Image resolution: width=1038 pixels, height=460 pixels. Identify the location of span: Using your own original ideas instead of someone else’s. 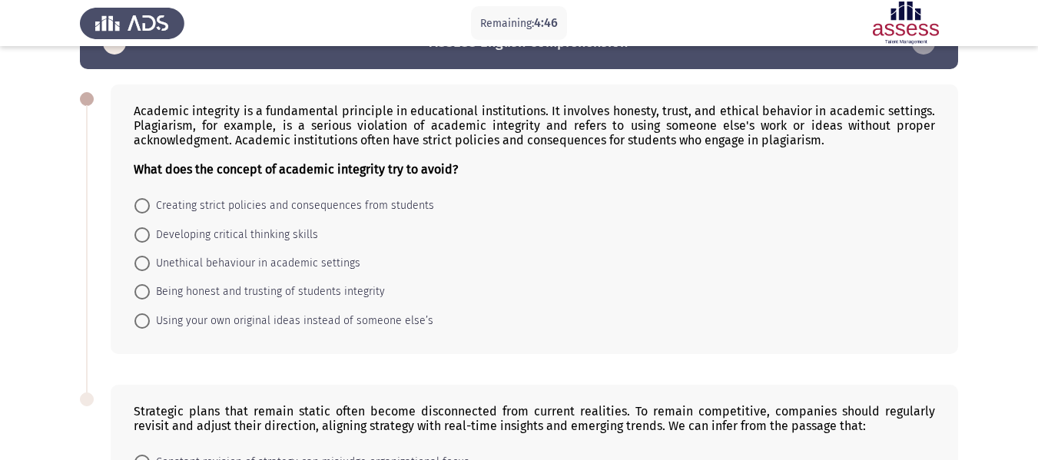
(291, 321).